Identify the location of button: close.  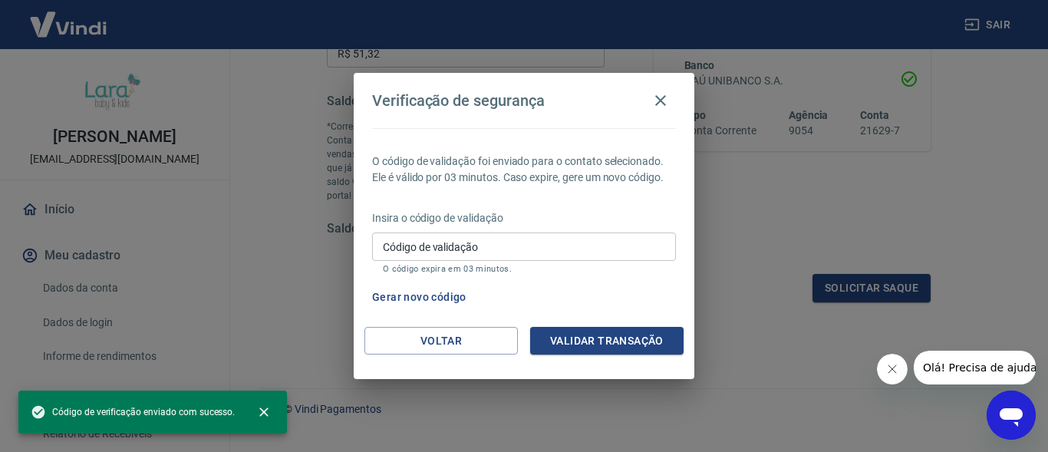
(264, 412).